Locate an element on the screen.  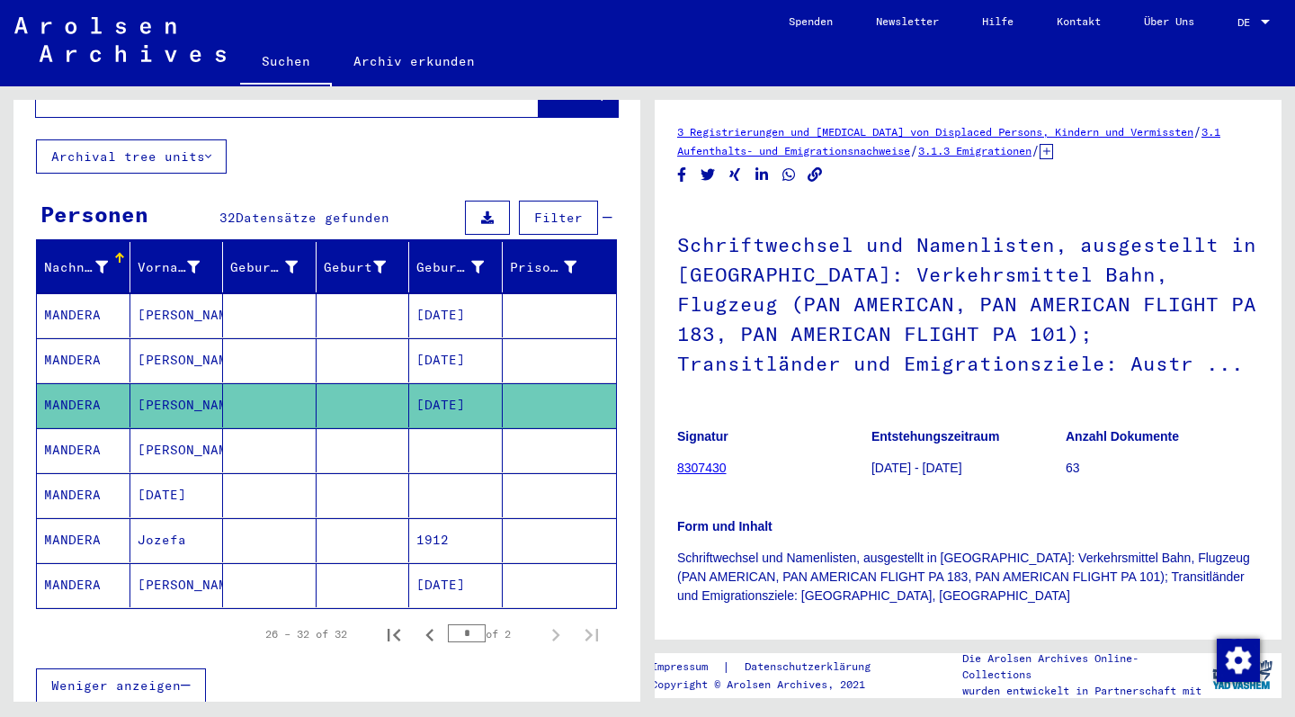
button: Filter is located at coordinates (559, 218).